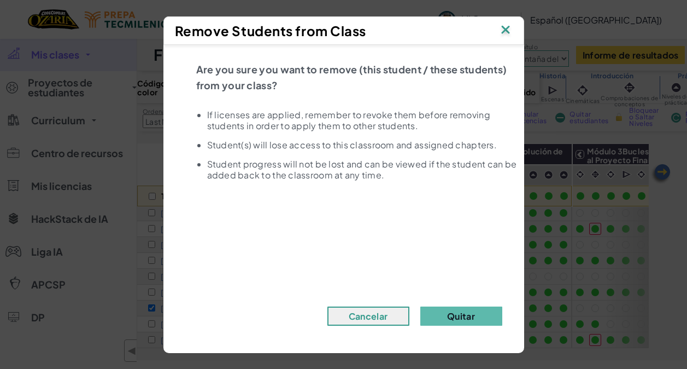 Image resolution: width=687 pixels, height=369 pixels. What do you see at coordinates (462, 316) in the screenshot?
I see `button: Quitar` at bounding box center [462, 316].